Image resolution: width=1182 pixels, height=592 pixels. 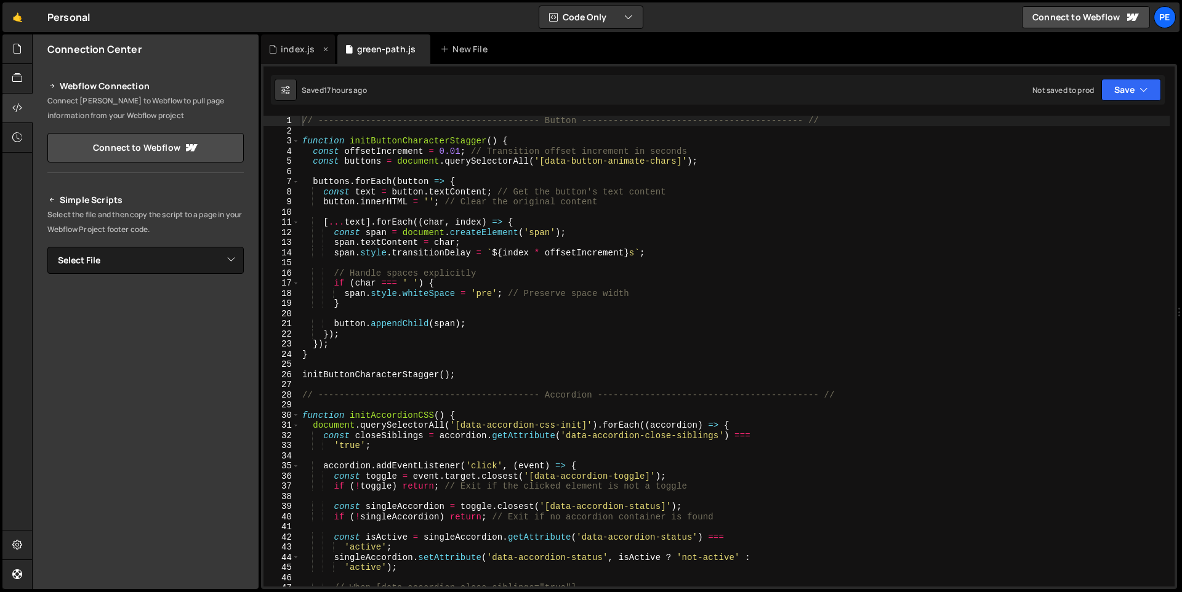 I want to click on div: New File, so click(x=466, y=49).